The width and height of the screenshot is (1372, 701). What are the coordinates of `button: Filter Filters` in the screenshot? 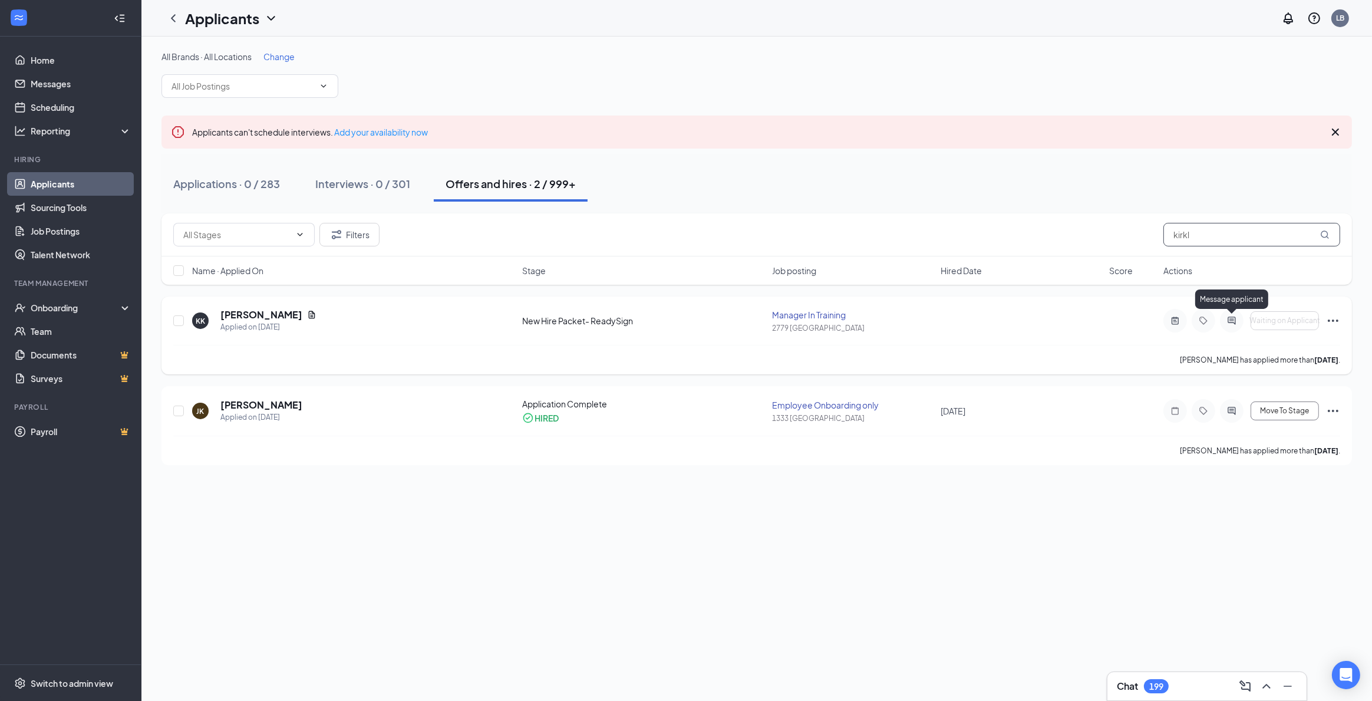 It's located at (350, 235).